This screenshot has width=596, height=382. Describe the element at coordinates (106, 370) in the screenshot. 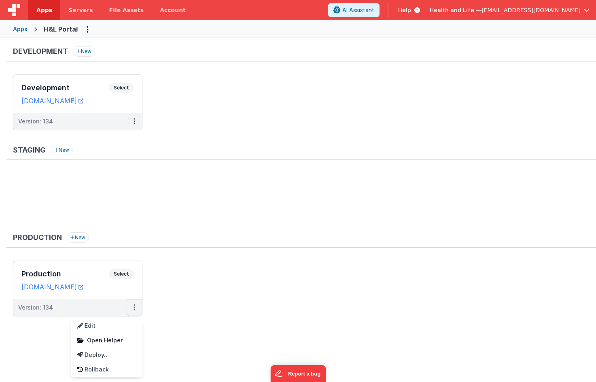

I see `a: Rollback` at that location.